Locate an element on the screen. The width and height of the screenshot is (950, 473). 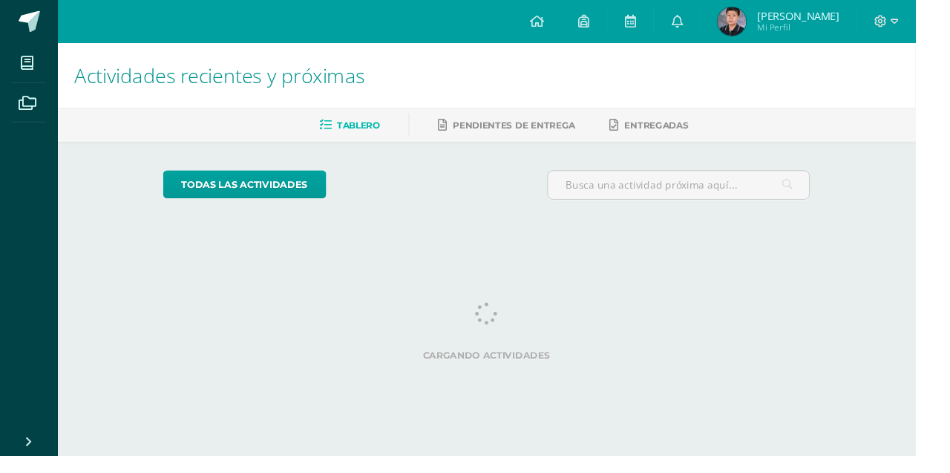
a: Pendientes de entrega is located at coordinates (526, 130).